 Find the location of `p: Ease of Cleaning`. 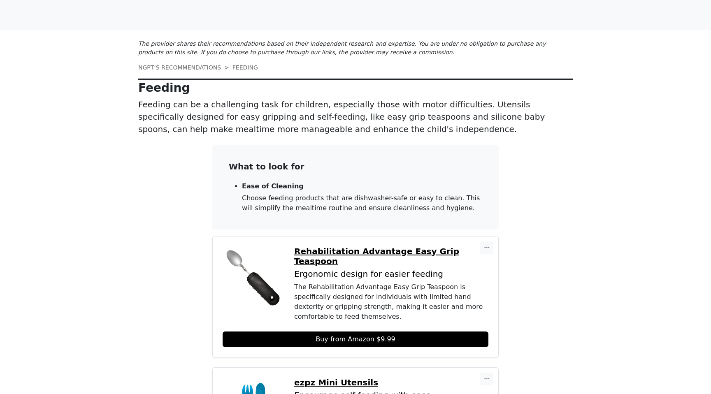

p: Ease of Cleaning is located at coordinates (362, 186).